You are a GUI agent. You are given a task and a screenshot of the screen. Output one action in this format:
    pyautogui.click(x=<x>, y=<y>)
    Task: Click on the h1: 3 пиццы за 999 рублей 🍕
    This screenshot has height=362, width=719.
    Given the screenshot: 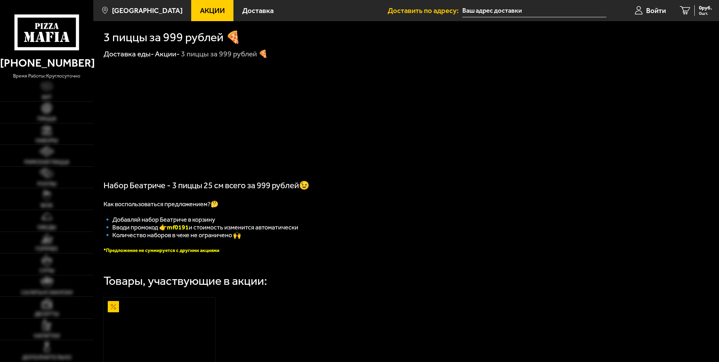 What is the action you would take?
    pyautogui.click(x=172, y=37)
    